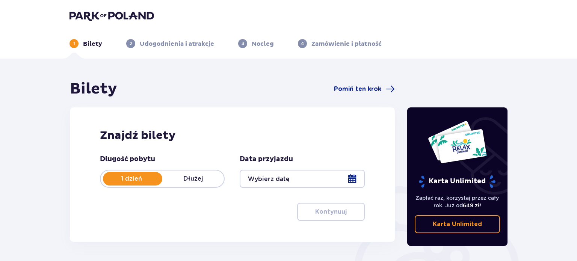 The width and height of the screenshot is (577, 261). What do you see at coordinates (127, 159) in the screenshot?
I see `p: Długość pobytu` at bounding box center [127, 159].